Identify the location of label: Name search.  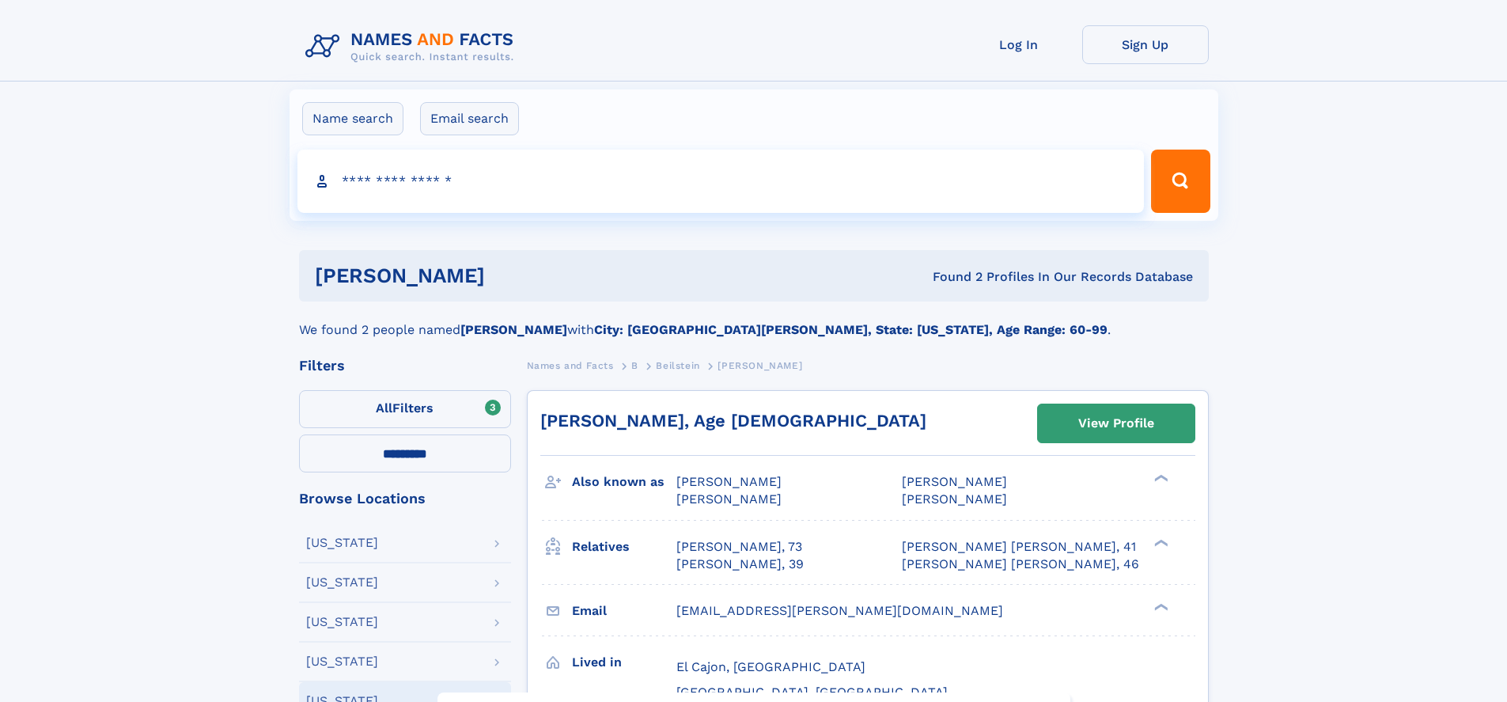
(353, 119).